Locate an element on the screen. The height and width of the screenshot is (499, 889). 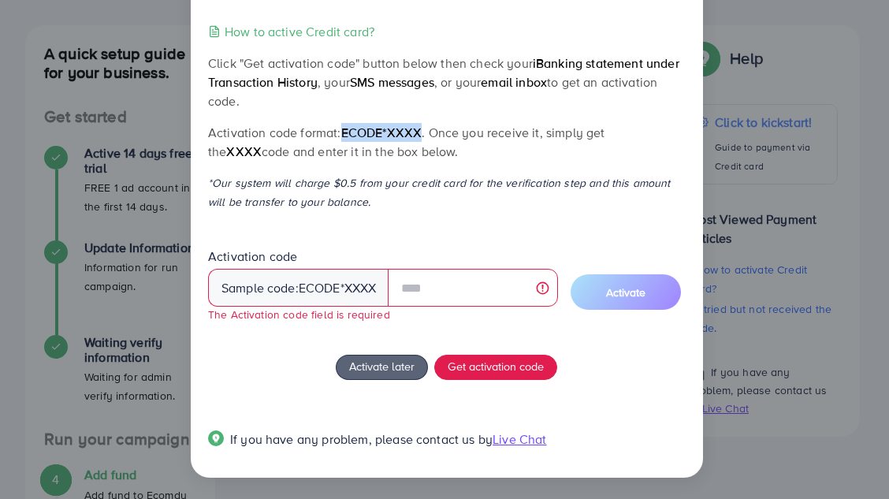
button: Activate later is located at coordinates (381, 367).